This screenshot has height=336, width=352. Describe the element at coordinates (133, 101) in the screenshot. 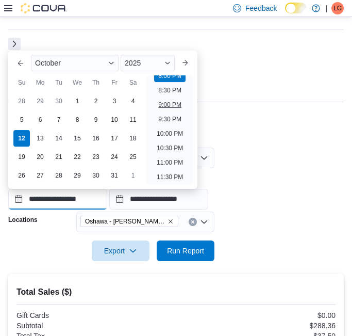

I see `div: day-4` at that location.